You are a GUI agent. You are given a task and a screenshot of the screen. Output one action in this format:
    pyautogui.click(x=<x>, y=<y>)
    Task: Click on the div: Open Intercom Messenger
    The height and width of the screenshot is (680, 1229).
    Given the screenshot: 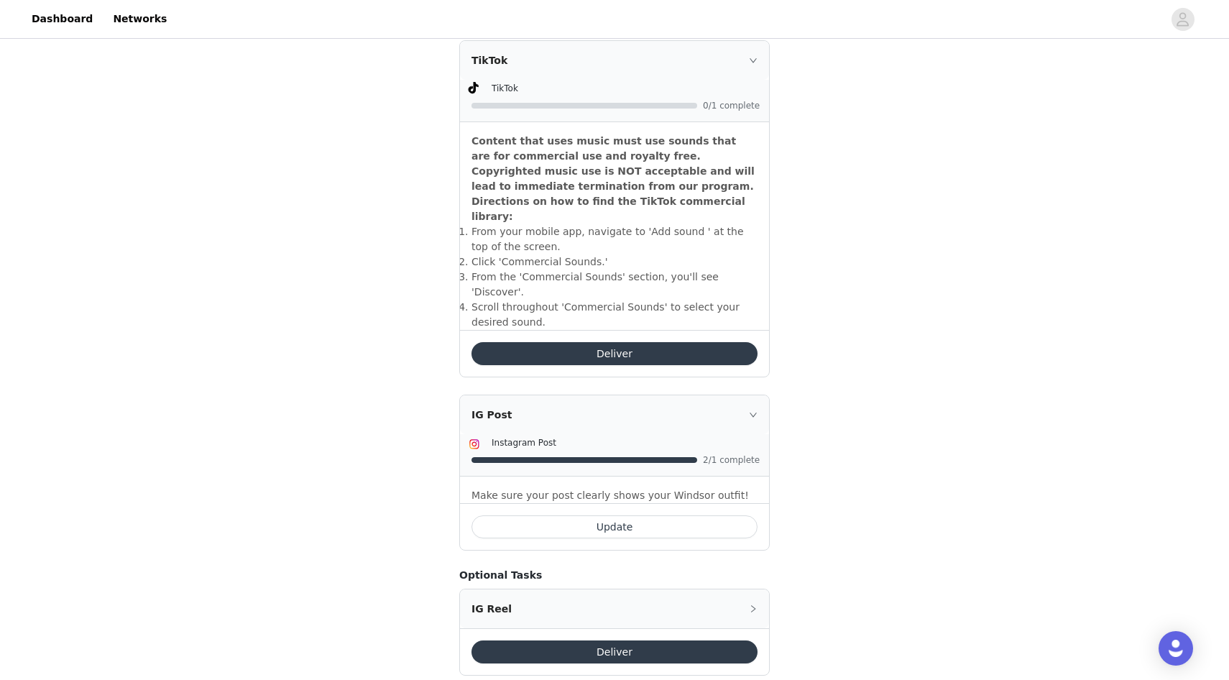 What is the action you would take?
    pyautogui.click(x=1176, y=648)
    